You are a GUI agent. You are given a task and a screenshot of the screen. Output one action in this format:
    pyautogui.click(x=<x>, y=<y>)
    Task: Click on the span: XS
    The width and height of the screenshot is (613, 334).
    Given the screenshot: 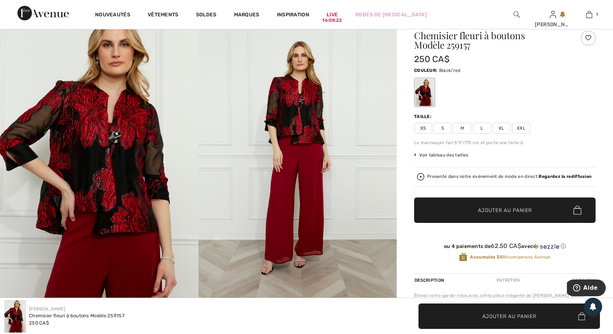 What is the action you would take?
    pyautogui.click(x=423, y=128)
    